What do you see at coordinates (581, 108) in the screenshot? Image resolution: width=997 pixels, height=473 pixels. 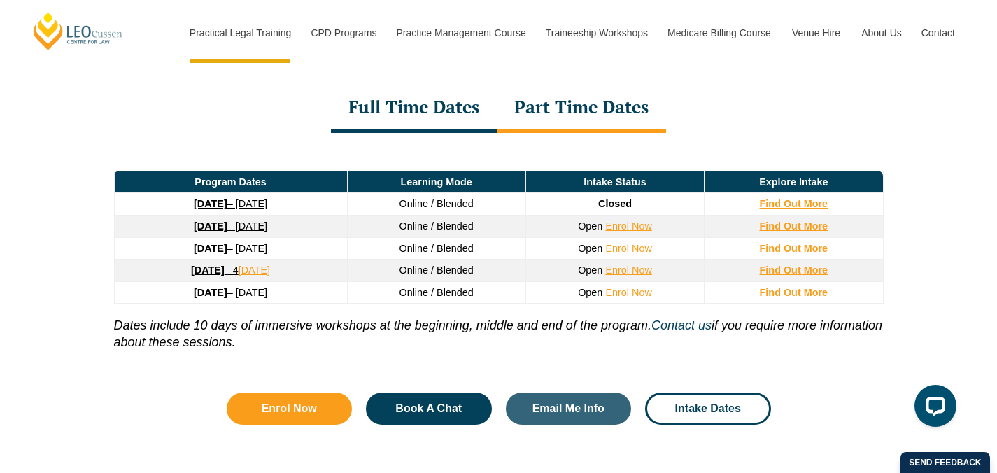 I see `div: Part Time Dates` at bounding box center [581, 108].